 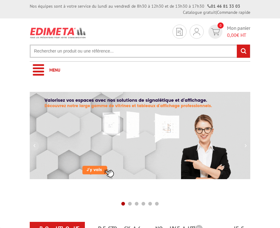 What do you see at coordinates (55, 70) in the screenshot?
I see `span: Menu` at bounding box center [55, 70].